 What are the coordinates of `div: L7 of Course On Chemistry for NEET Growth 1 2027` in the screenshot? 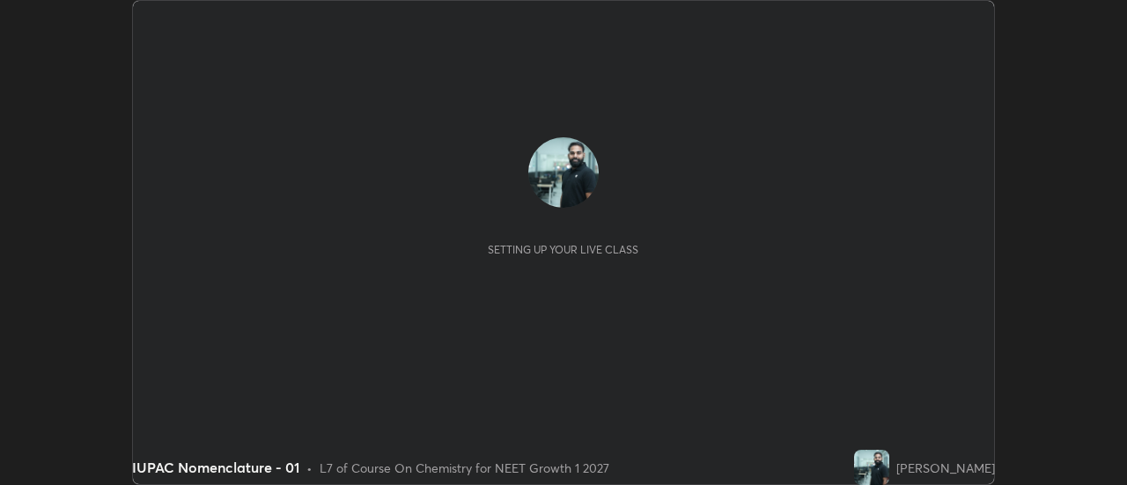 It's located at (464, 467).